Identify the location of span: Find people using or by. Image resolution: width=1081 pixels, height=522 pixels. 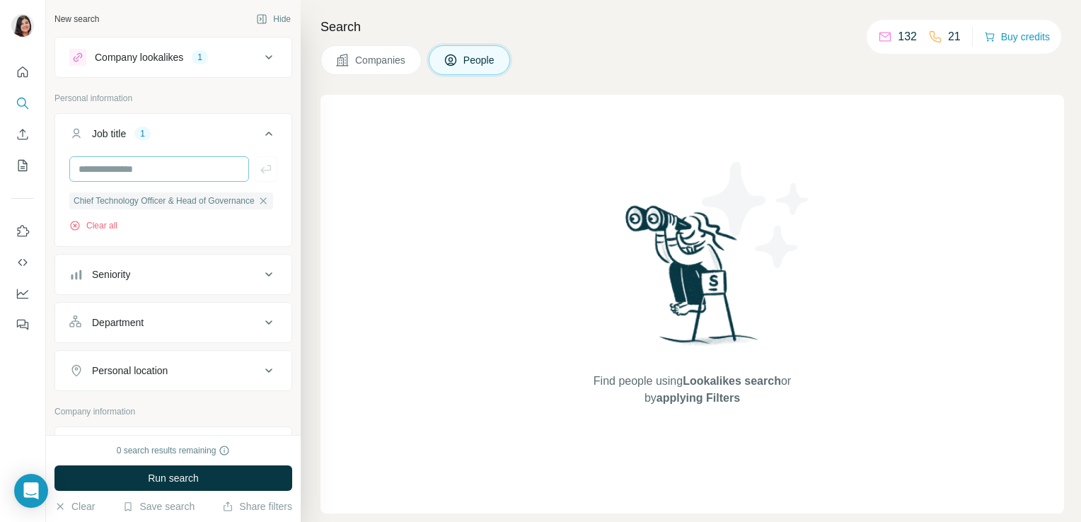
(692, 390).